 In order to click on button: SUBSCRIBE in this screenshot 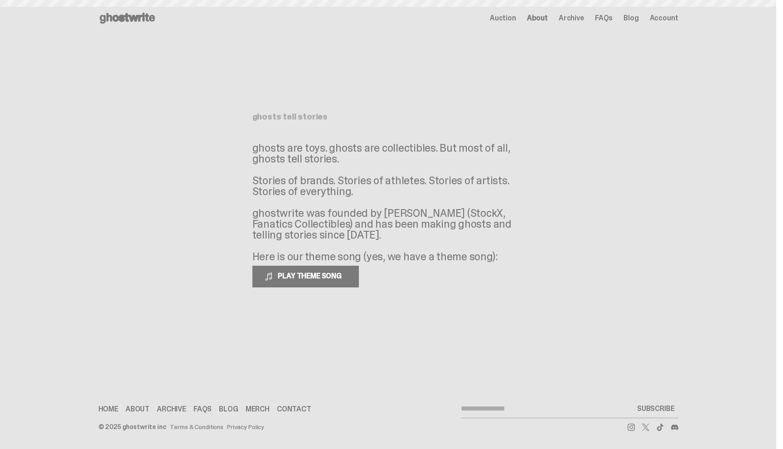, I will do `click(656, 409)`.